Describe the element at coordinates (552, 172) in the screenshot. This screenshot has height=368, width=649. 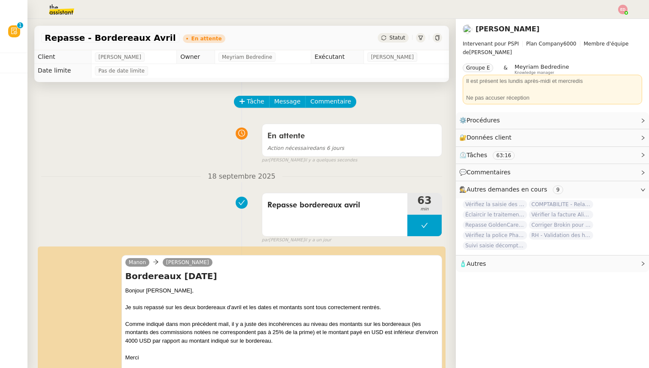
I see `div: 💬Commentaires` at that location.